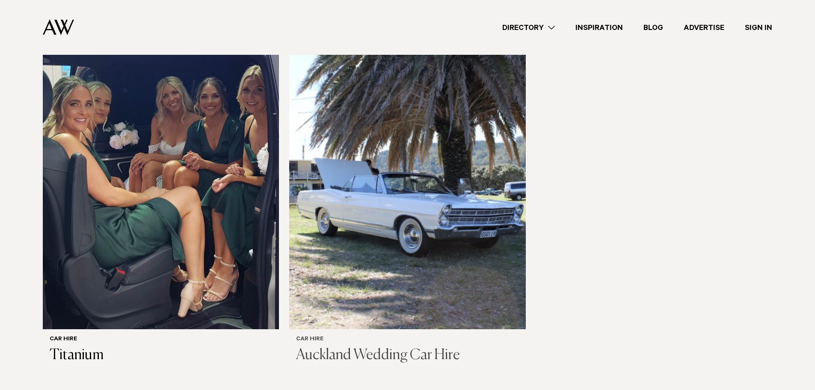 The height and width of the screenshot is (390, 815). What do you see at coordinates (704, 27) in the screenshot?
I see `a: Advertise` at bounding box center [704, 27].